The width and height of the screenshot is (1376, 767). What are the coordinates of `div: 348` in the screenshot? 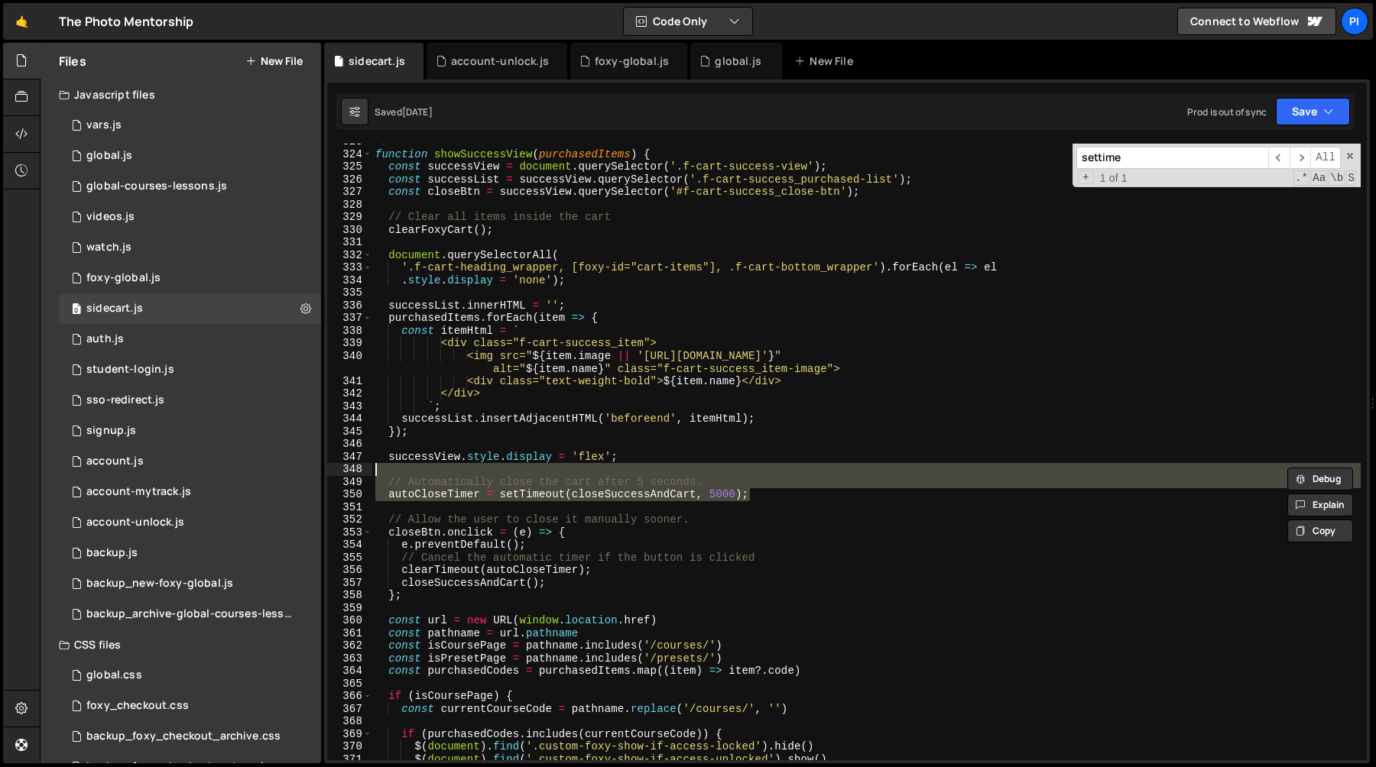 It's located at (349, 469).